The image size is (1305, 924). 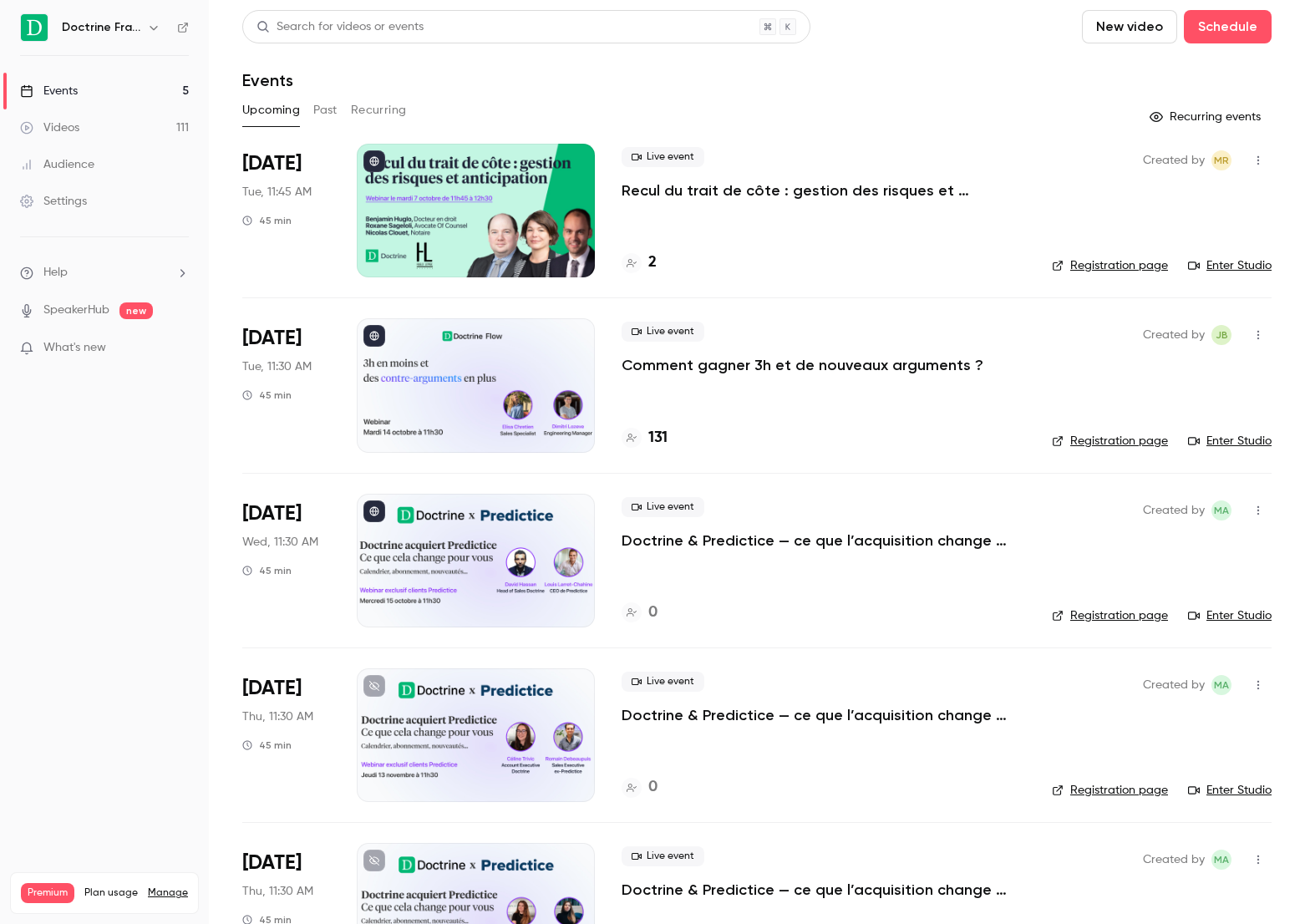 What do you see at coordinates (1228, 27) in the screenshot?
I see `button: Schedule` at bounding box center [1228, 27].